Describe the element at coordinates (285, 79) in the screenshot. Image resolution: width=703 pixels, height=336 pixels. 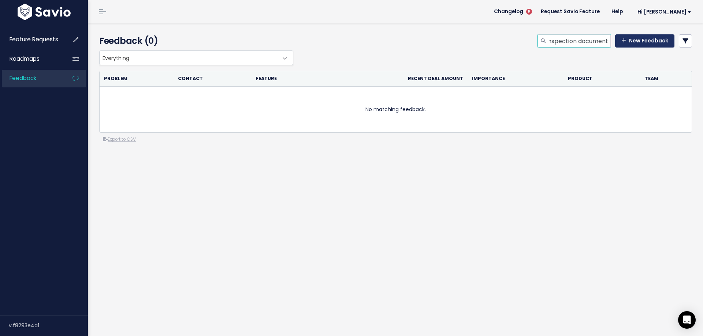
I see `th: Feature` at that location.